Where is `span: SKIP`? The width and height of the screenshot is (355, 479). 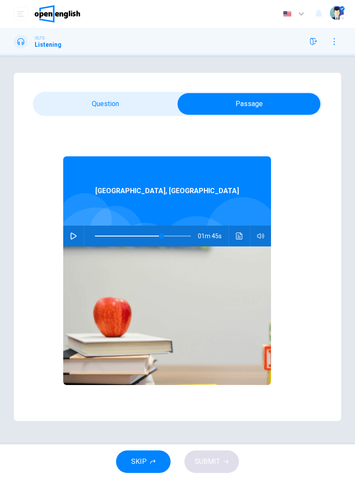 span: SKIP is located at coordinates (139, 462).